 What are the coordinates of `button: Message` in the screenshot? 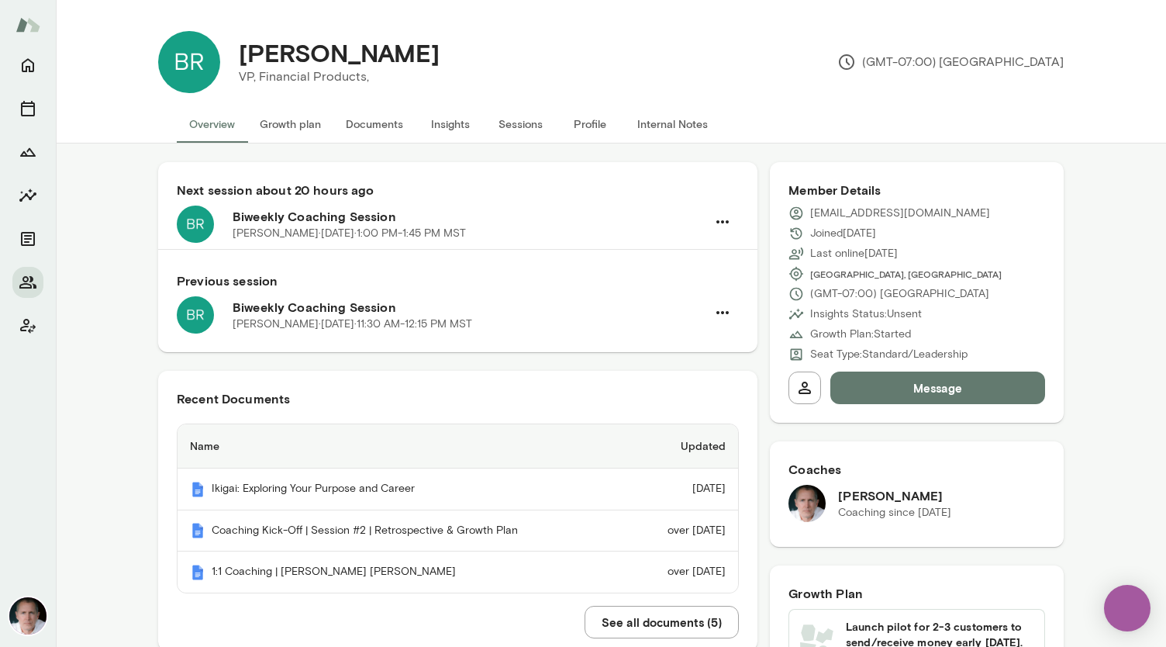 It's located at (938, 388).